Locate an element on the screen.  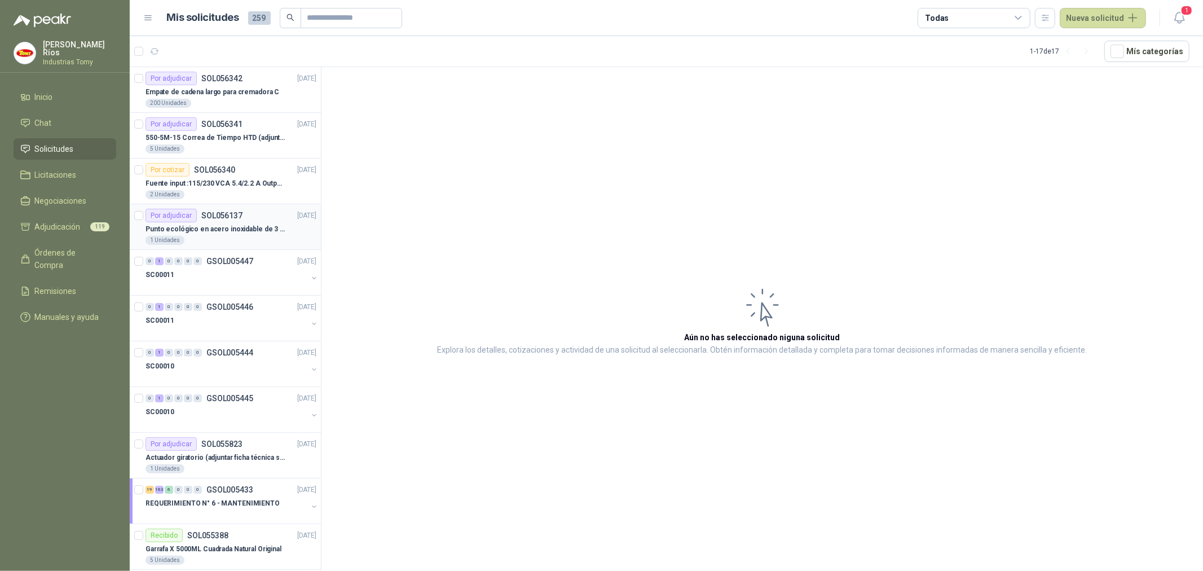
button: 1 is located at coordinates (1179, 18).